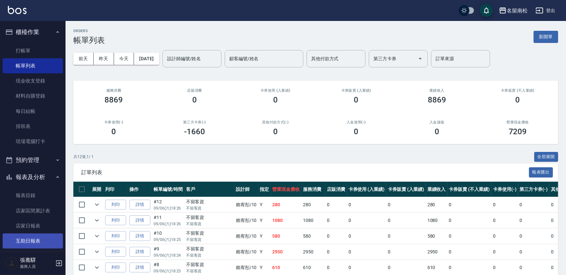 This screenshot has width=566, height=275. I want to click on a: 材料自購登錄, so click(33, 96).